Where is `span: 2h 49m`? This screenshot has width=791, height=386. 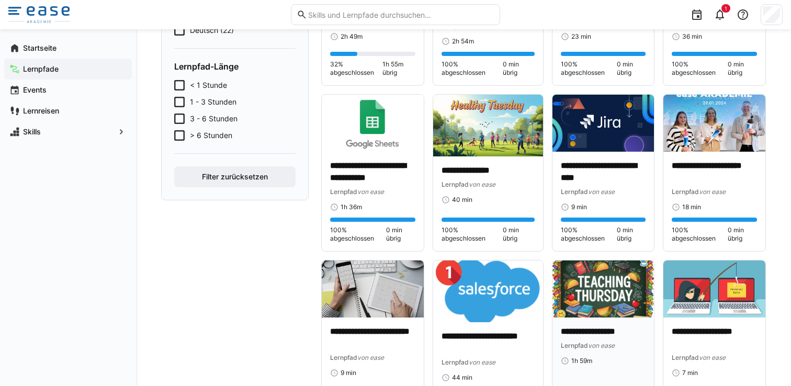
span: 2h 49m is located at coordinates (351, 37).